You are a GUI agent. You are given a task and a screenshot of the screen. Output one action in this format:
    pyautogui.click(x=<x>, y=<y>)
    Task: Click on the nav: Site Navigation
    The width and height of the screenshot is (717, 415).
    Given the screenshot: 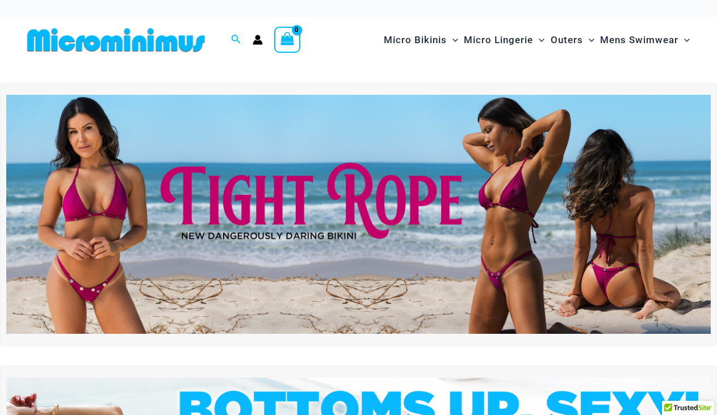 What is the action you would take?
    pyautogui.click(x=536, y=40)
    